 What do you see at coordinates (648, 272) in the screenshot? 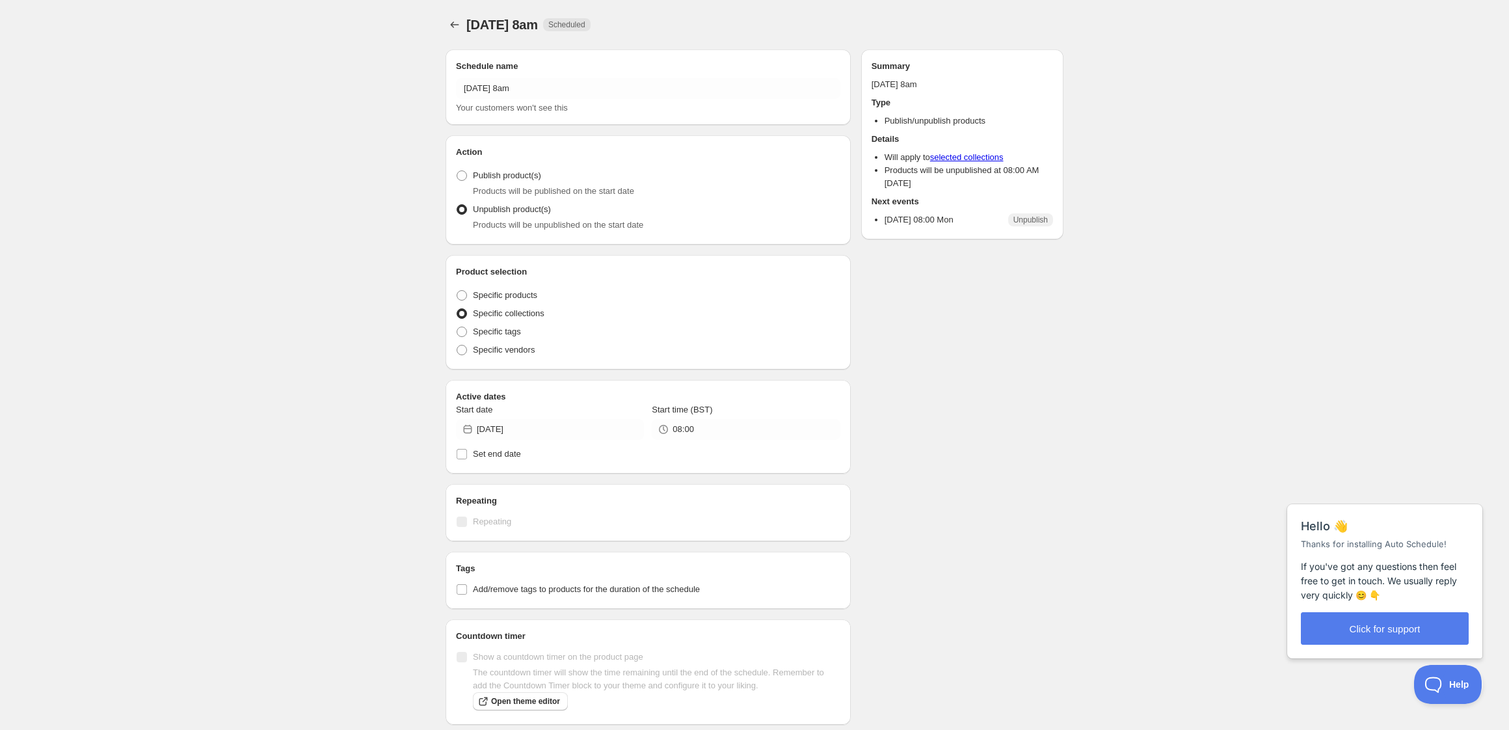
I see `h2: Product selection` at bounding box center [648, 272].